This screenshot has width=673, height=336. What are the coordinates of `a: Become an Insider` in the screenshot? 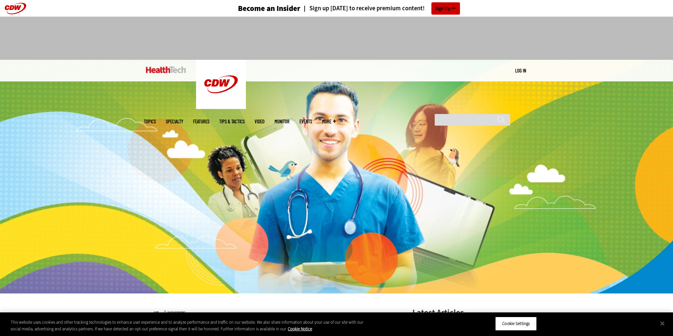 It's located at (256, 8).